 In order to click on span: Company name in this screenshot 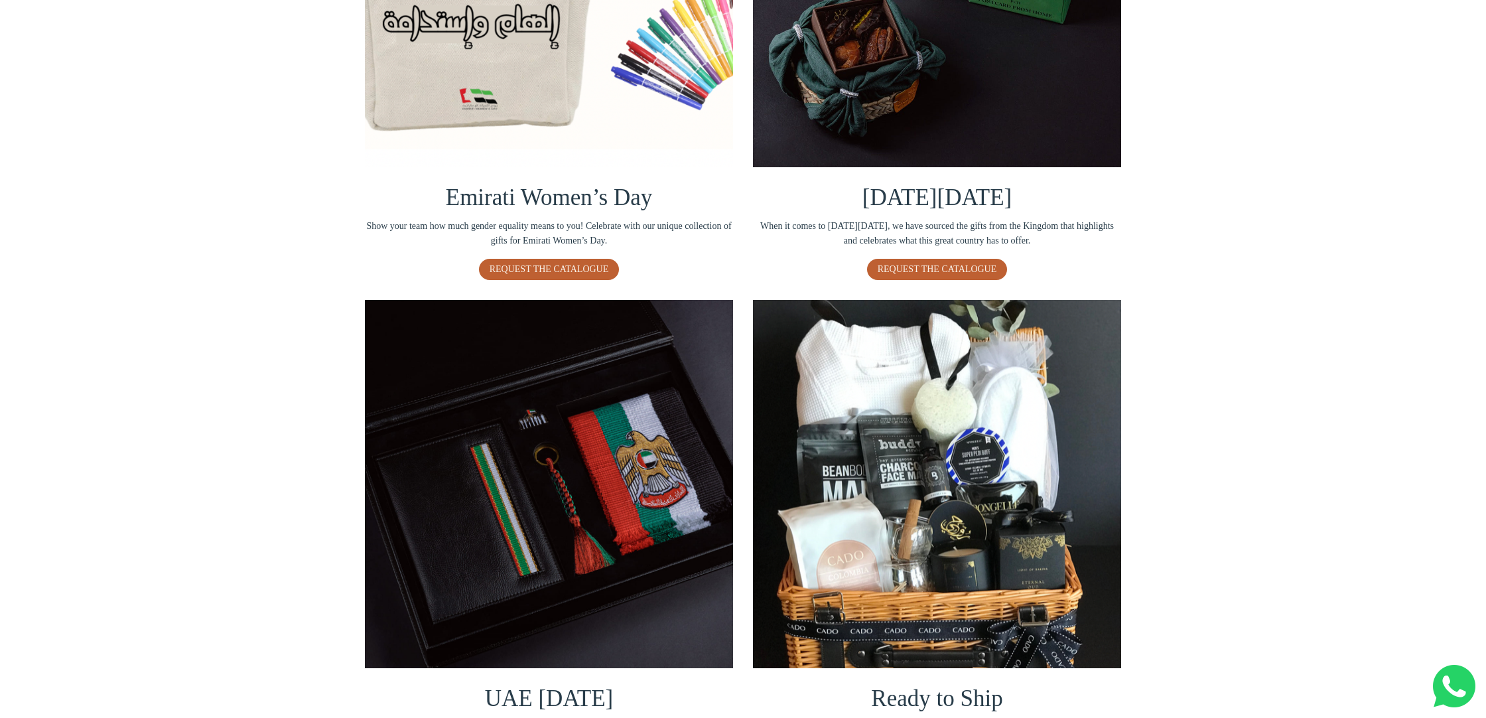, I will do `click(411, 61)`.